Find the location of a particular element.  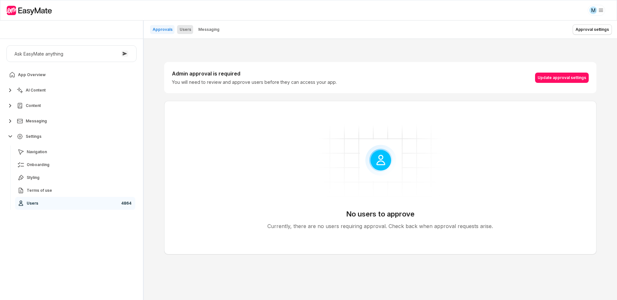

span: Terms of use is located at coordinates (39, 191).